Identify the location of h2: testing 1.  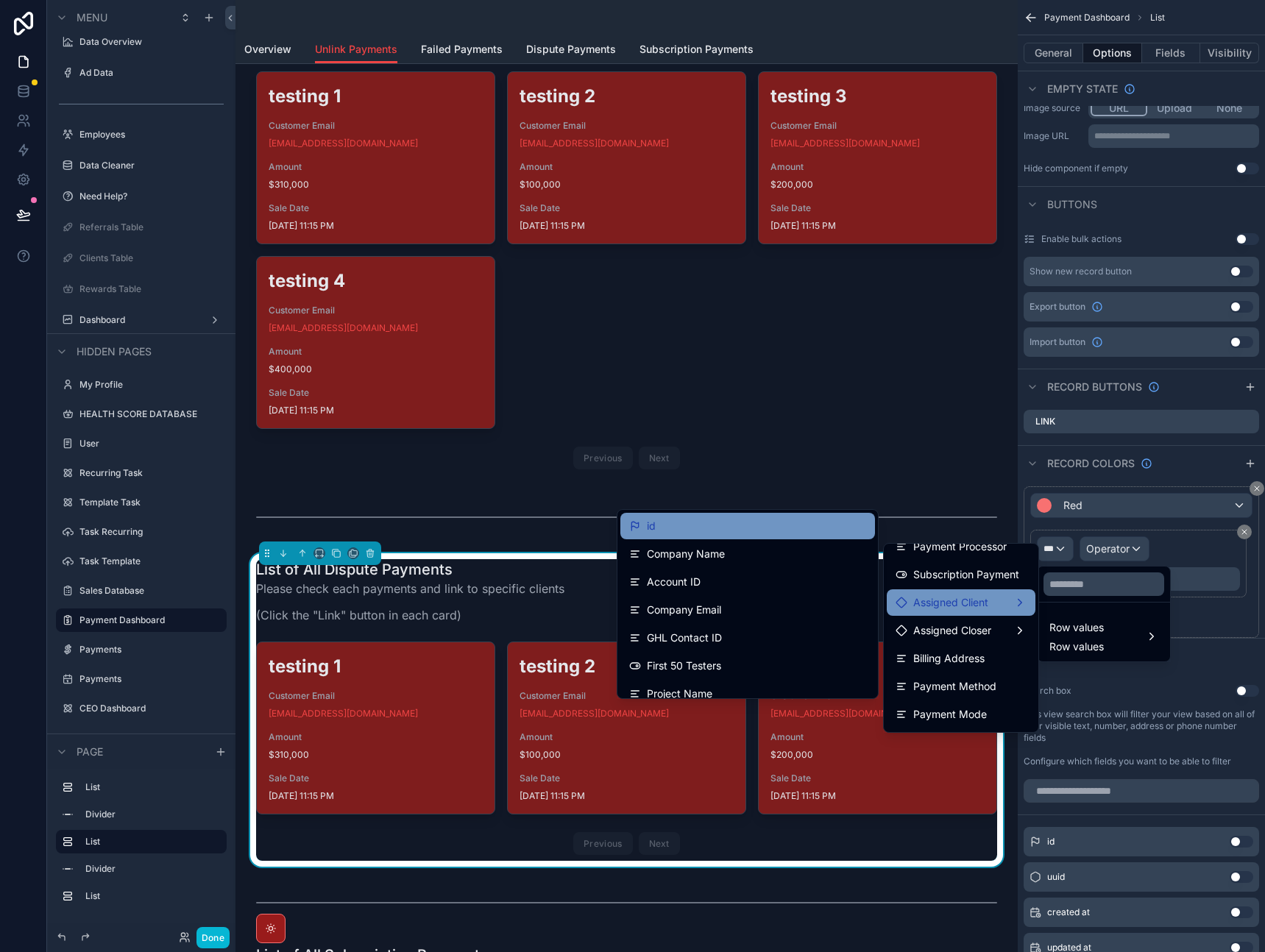
(376, 666).